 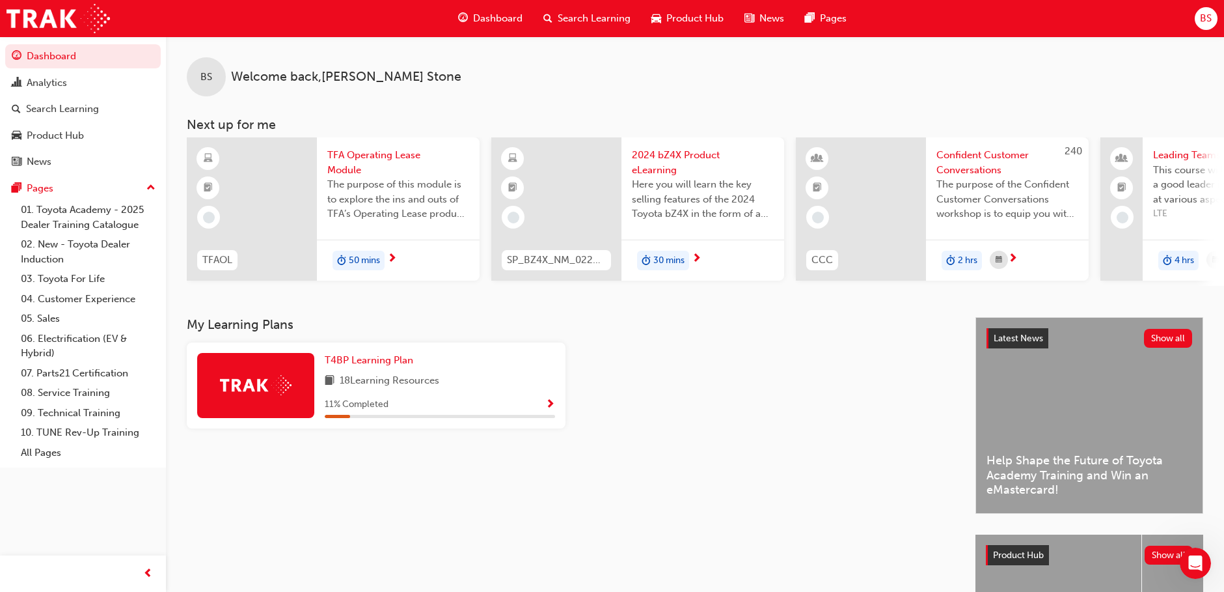 I want to click on span: news-icon, so click(x=16, y=162).